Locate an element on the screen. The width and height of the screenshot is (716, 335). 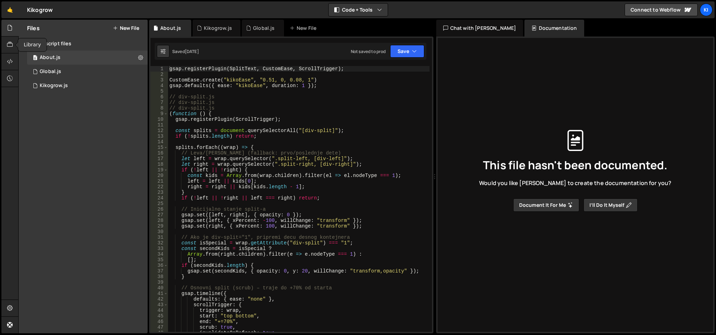
div: 15 is located at coordinates (159, 148).